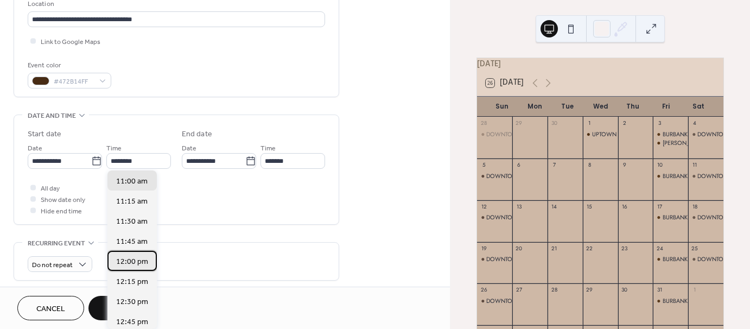 The width and height of the screenshot is (750, 329). I want to click on div: 10, so click(660, 165).